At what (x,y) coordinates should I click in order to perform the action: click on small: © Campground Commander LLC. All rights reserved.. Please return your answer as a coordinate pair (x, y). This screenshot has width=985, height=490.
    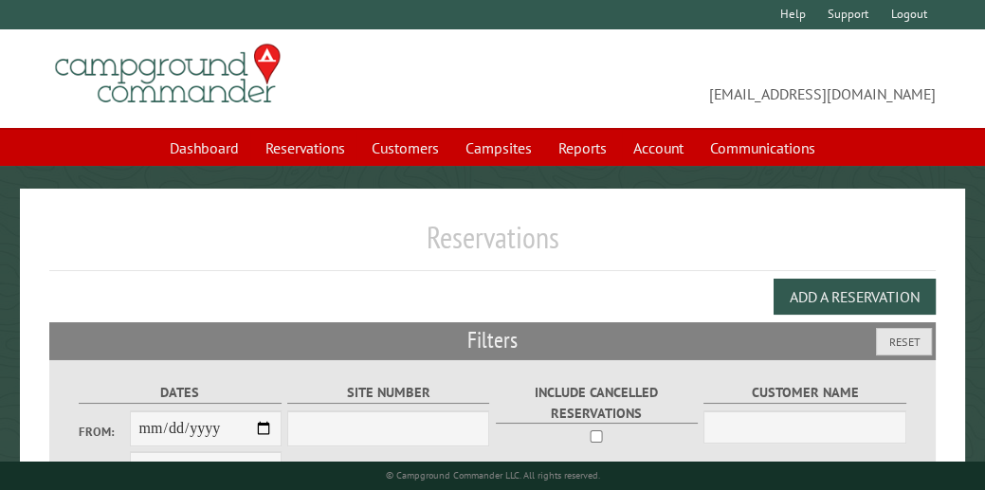
    Looking at the image, I should click on (493, 475).